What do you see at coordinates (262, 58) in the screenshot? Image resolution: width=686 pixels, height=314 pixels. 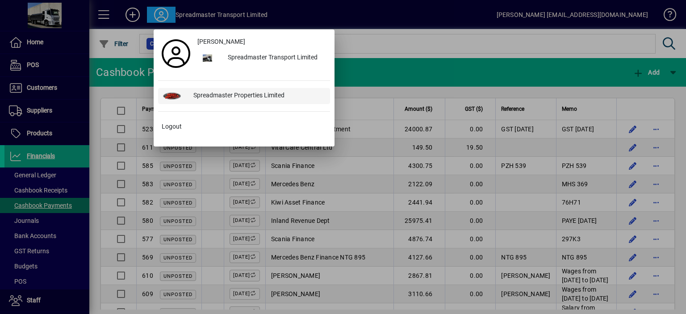 I see `button: Spreadmaster Transport Limited` at bounding box center [262, 58].